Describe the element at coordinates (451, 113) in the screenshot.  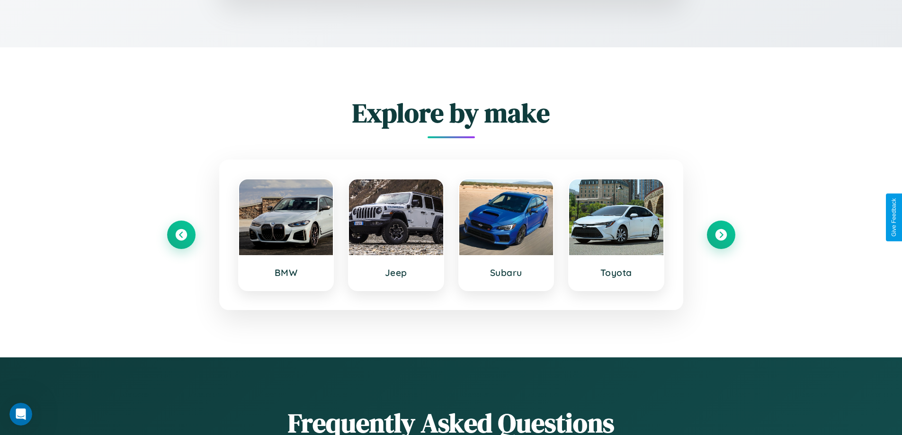
I see `h2: Explore by make` at that location.